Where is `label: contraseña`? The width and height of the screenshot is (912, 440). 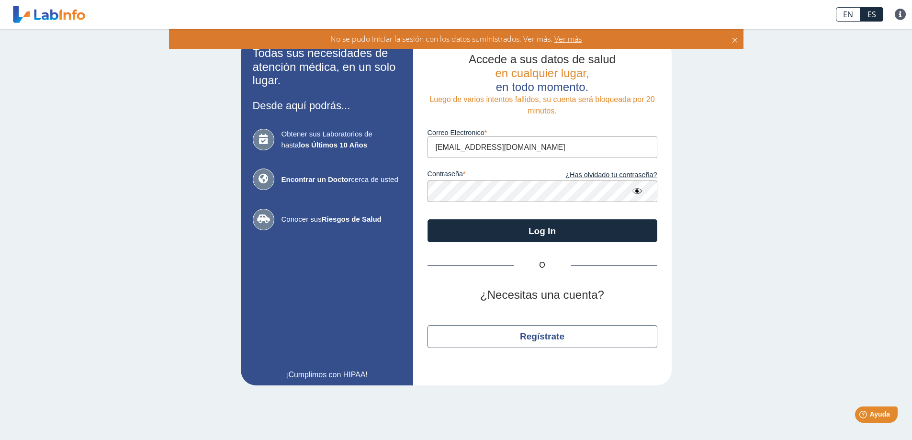 label: contraseña is located at coordinates (485, 175).